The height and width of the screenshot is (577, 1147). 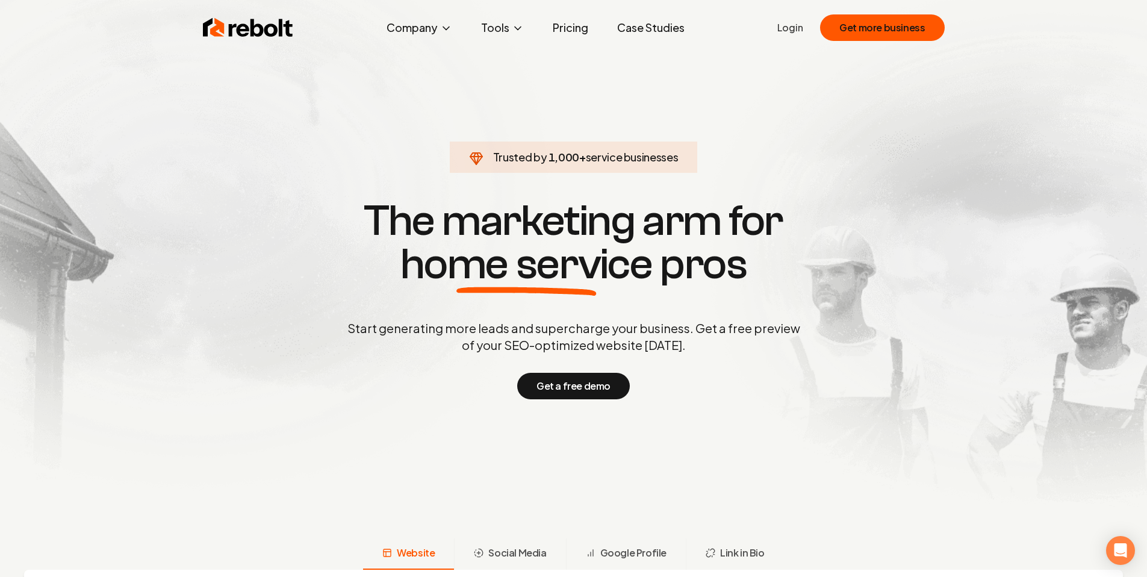 I want to click on span: 1,000, so click(x=563, y=157).